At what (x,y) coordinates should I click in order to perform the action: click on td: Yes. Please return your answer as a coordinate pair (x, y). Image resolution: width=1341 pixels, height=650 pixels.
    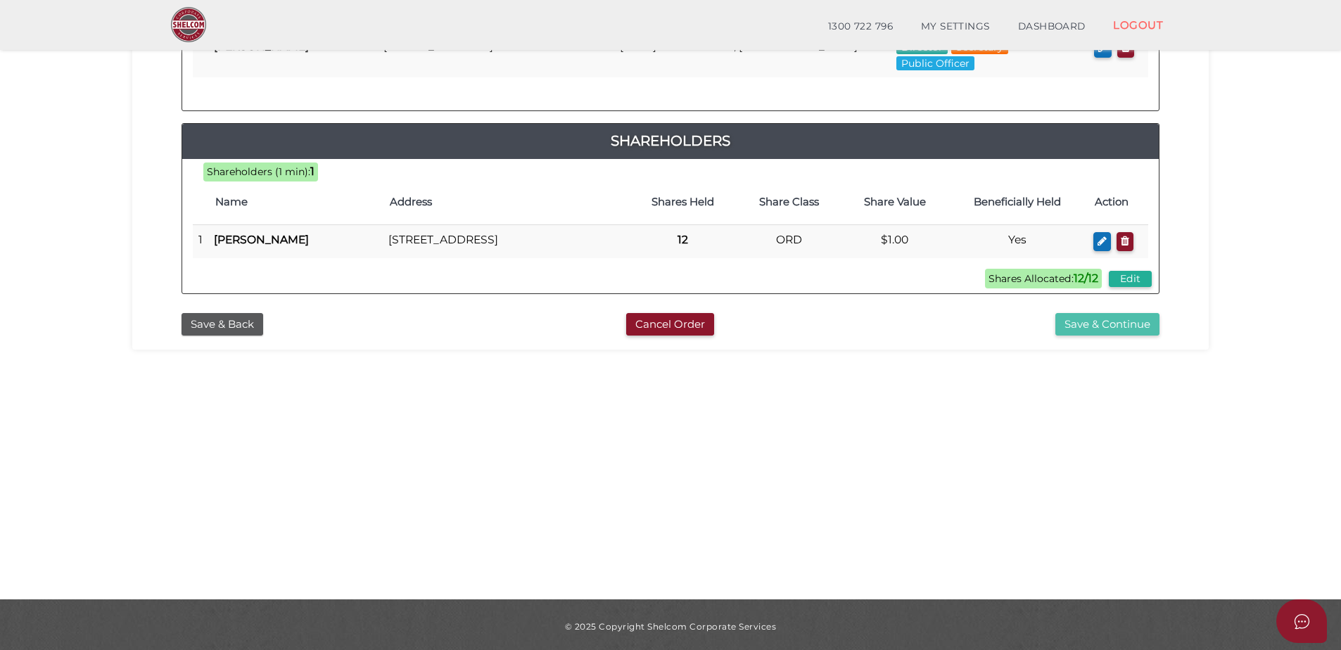
    Looking at the image, I should click on (1018, 241).